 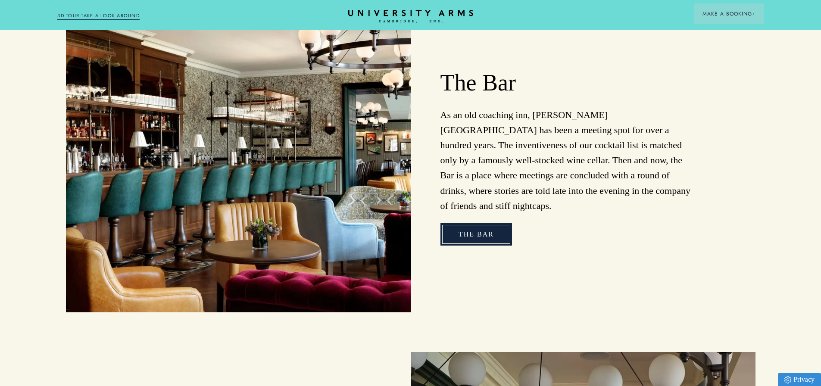 I want to click on a: Home, so click(x=411, y=16).